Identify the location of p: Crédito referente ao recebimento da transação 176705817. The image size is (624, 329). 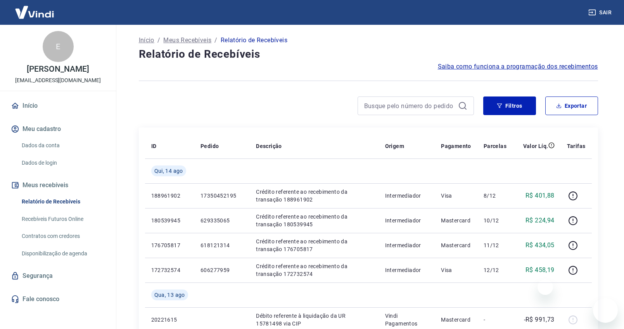
(314, 246).